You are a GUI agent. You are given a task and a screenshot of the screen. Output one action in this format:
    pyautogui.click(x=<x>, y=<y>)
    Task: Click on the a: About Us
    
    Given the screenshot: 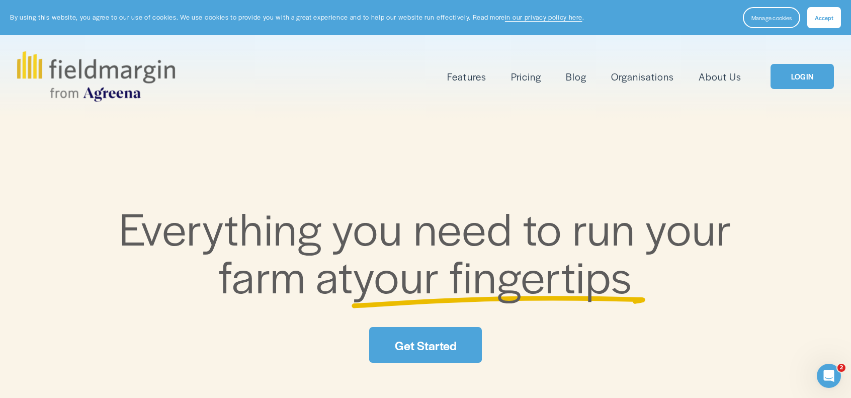 What is the action you would take?
    pyautogui.click(x=719, y=76)
    